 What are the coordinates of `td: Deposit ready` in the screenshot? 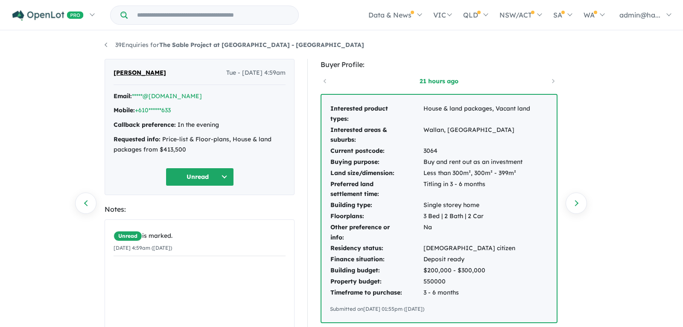 It's located at (477, 259).